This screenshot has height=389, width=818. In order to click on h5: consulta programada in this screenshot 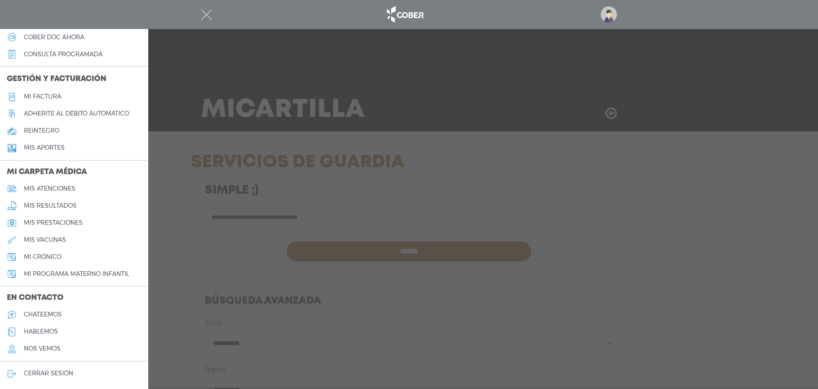, I will do `click(63, 54)`.